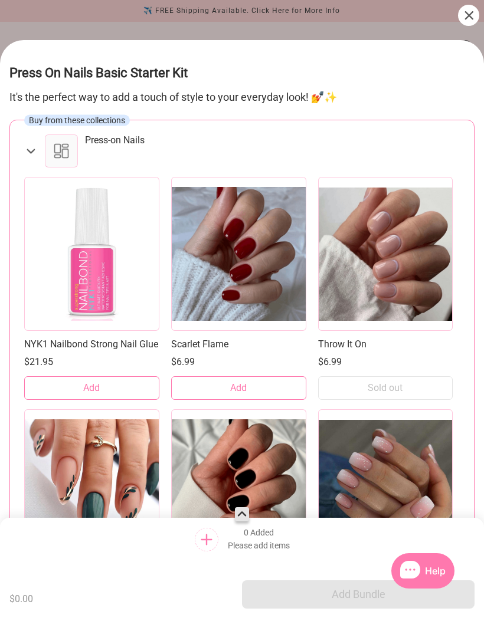 The height and width of the screenshot is (618, 484). Describe the element at coordinates (258, 546) in the screenshot. I see `span: Please add items` at that location.